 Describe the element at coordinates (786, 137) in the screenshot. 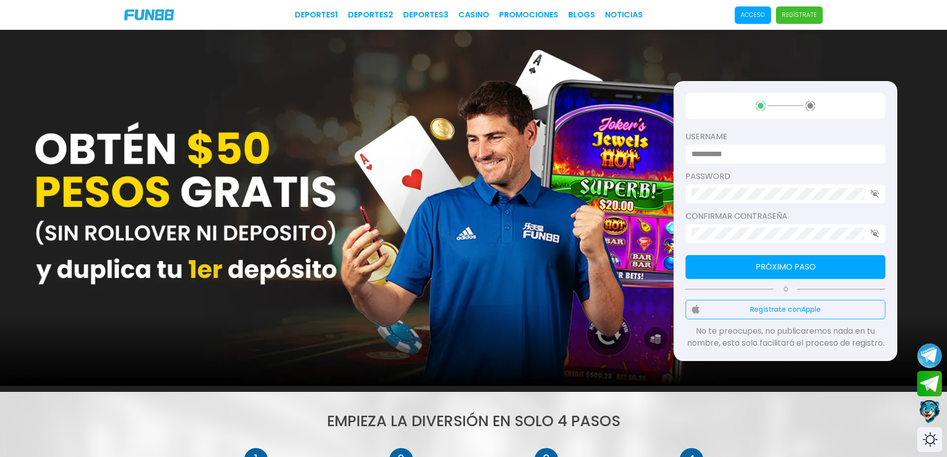

I see `label: username` at that location.